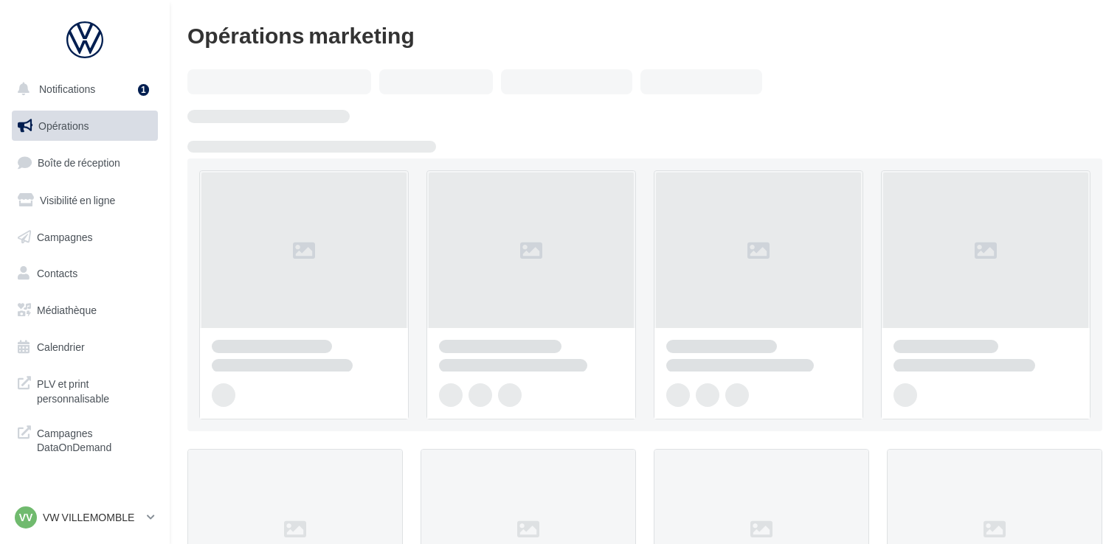  I want to click on p: VW VILLEMOMBLE, so click(91, 518).